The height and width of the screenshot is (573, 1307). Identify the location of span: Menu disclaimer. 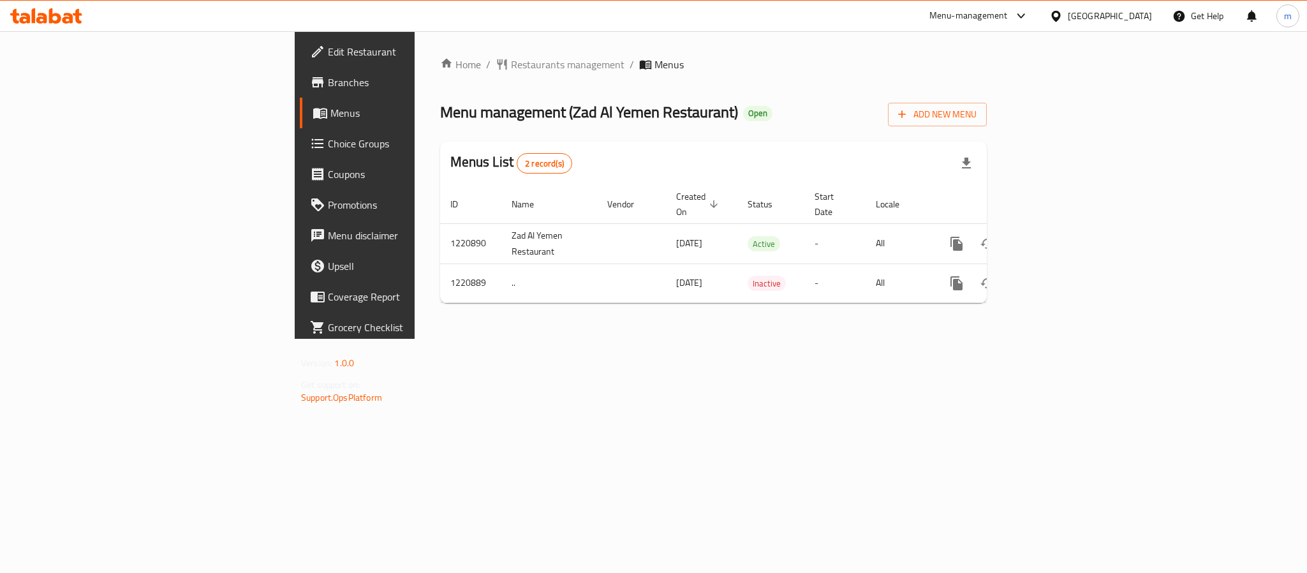
(415, 235).